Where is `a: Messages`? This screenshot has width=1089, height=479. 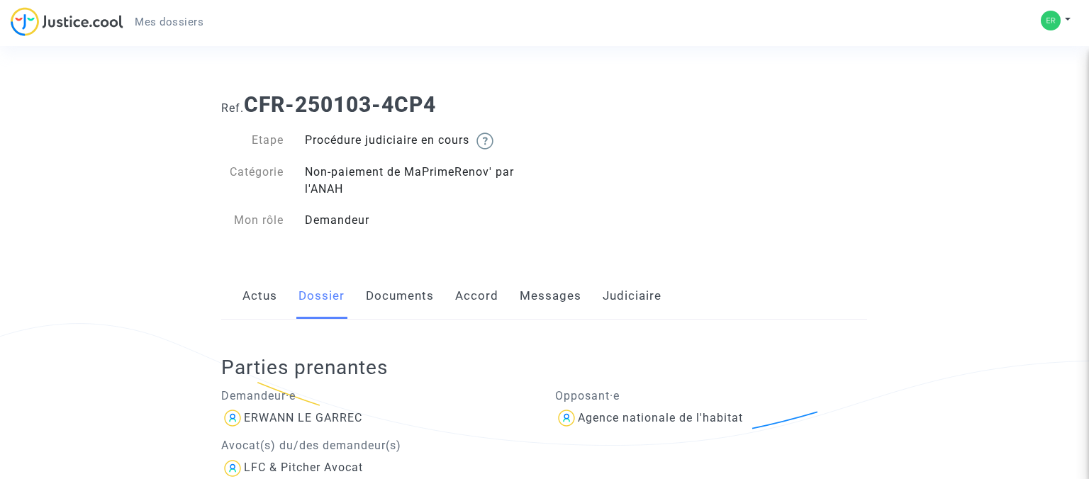
a: Messages is located at coordinates (550, 296).